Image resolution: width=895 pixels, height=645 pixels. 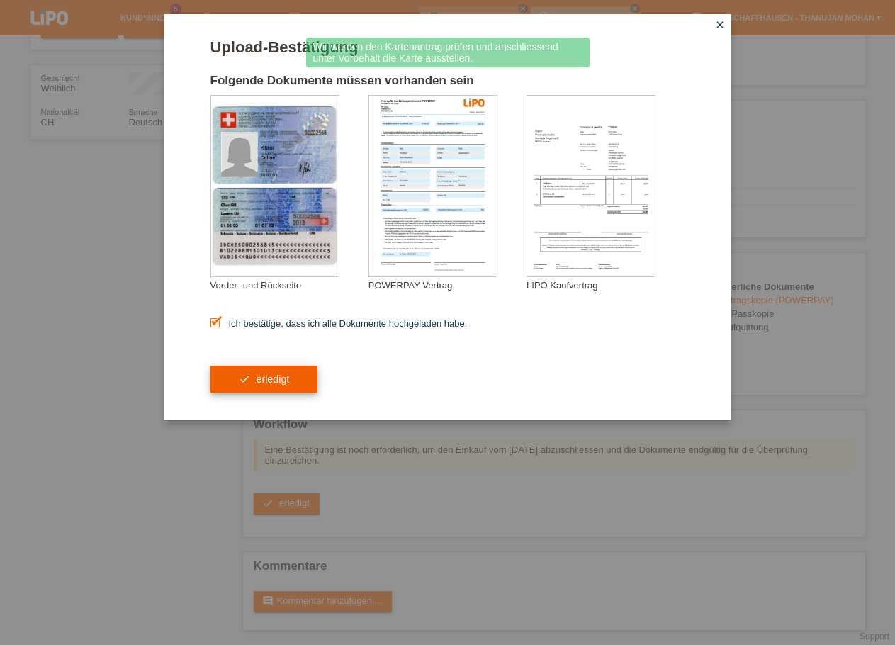 What do you see at coordinates (605, 285) in the screenshot?
I see `div: LIPO Kaufvertrag` at bounding box center [605, 285].